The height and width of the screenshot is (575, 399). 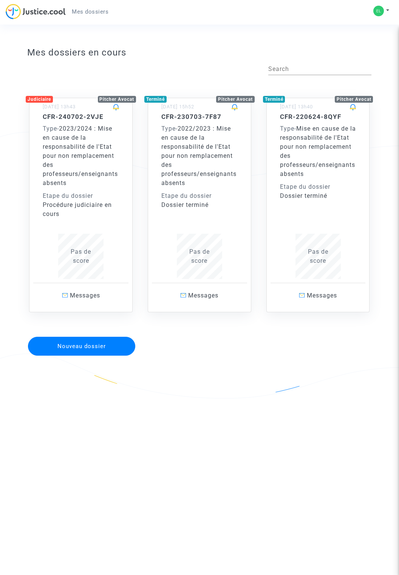 What do you see at coordinates (199, 117) in the screenshot?
I see `h5: CFR-230703-7F87` at bounding box center [199, 117].